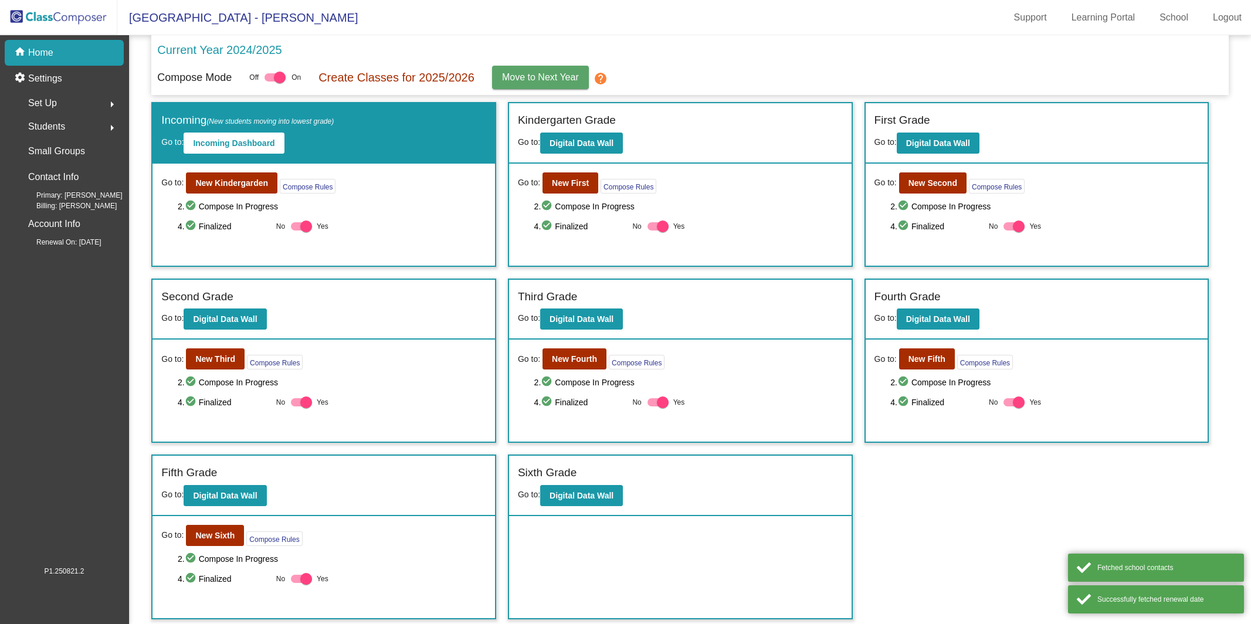 Image resolution: width=1251 pixels, height=624 pixels. What do you see at coordinates (927, 359) in the screenshot?
I see `b: New Fifth` at bounding box center [927, 359].